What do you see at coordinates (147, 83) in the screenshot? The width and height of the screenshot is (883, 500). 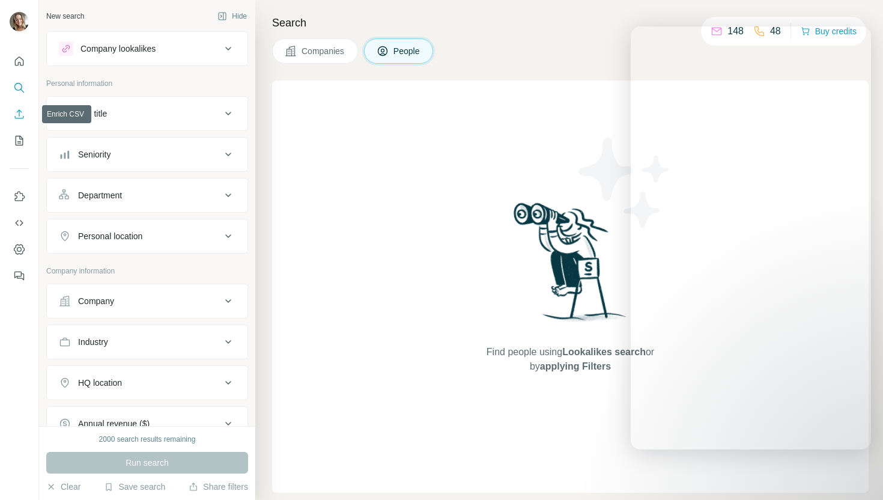 I see `p: Personal information` at bounding box center [147, 83].